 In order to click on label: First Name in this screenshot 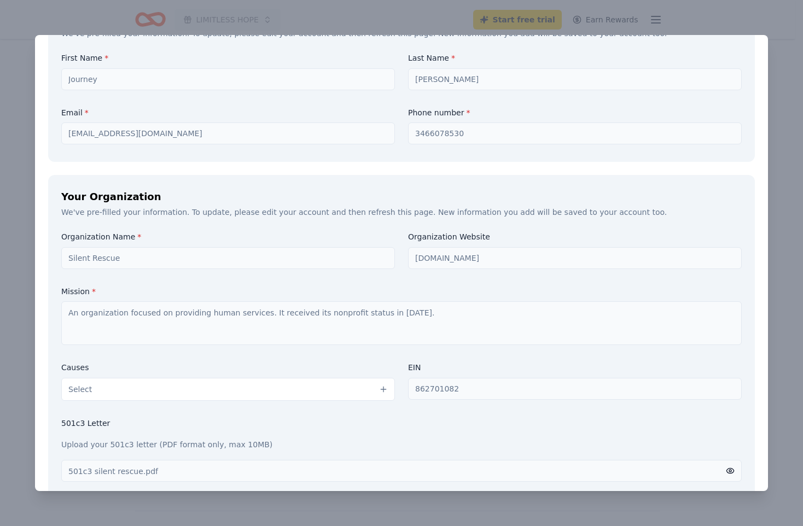, I will do `click(228, 59)`.